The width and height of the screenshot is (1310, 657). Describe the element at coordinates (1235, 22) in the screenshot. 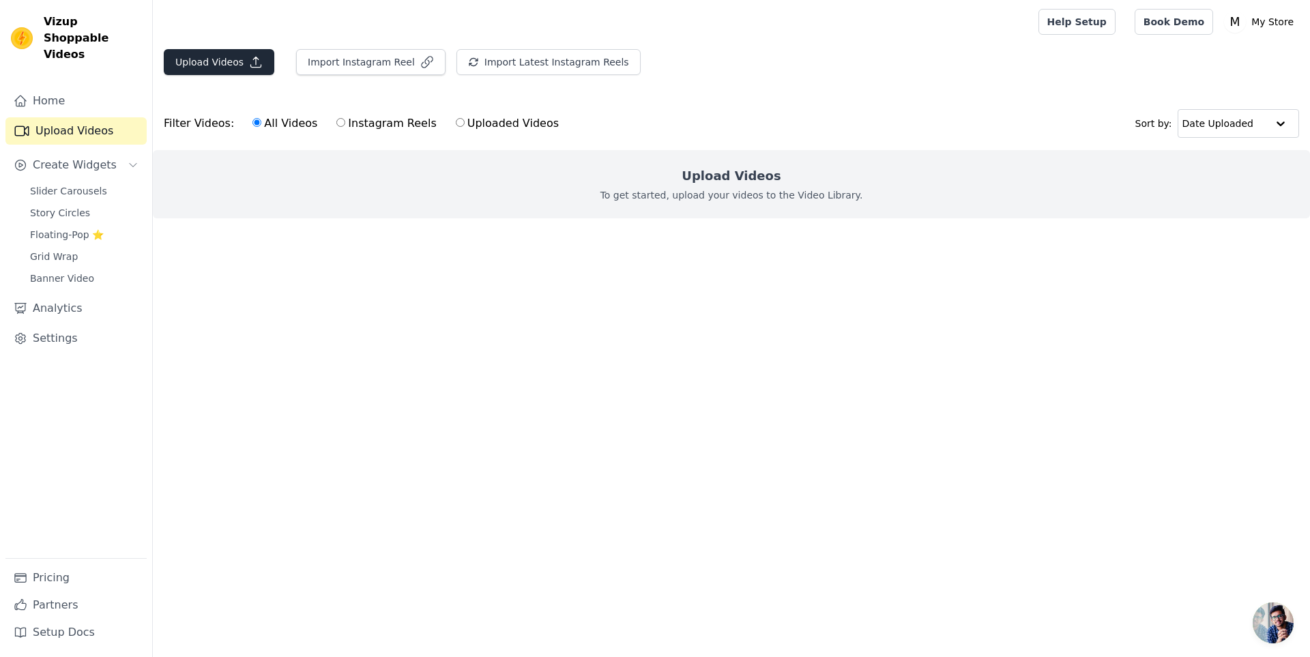

I see `text: M` at that location.